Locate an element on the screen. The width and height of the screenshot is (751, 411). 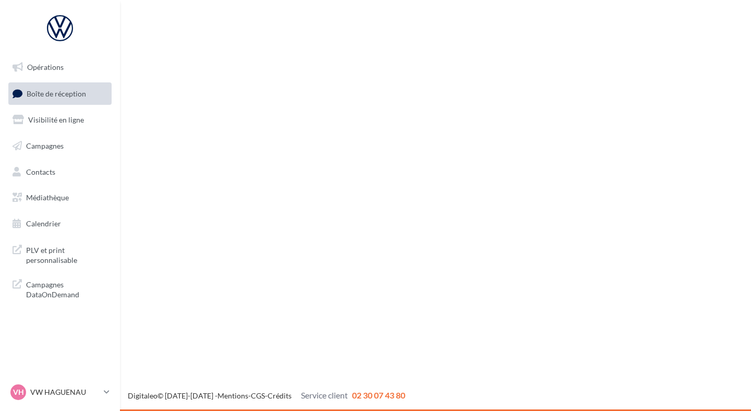
p: VW HAGUENAU is located at coordinates (65, 392).